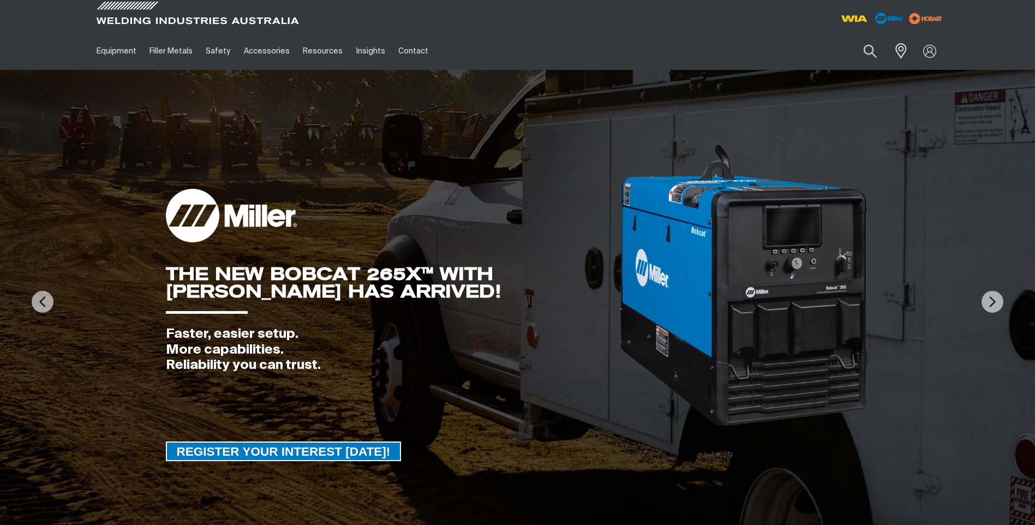  Describe the element at coordinates (43, 302) in the screenshot. I see `img: PrevArrow` at that location.